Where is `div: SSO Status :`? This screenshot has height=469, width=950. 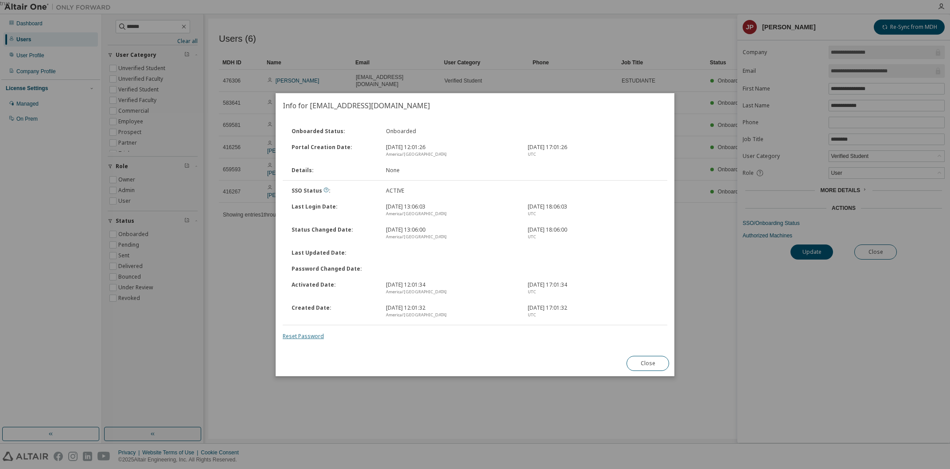
div: SSO Status : is located at coordinates (333, 191).